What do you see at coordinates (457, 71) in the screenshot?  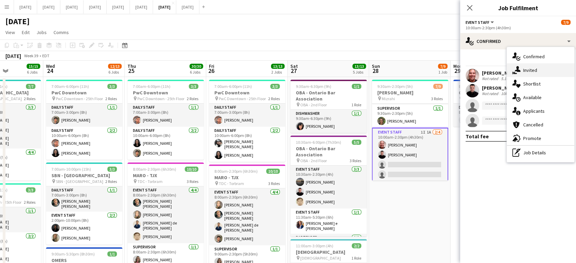 I see `span: 29` at bounding box center [457, 71].